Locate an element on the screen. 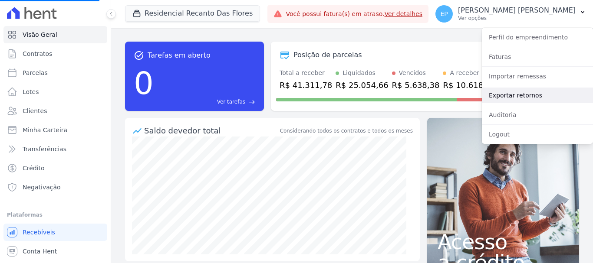 The width and height of the screenshot is (593, 263). div: Plataformas is located at coordinates (55, 215).